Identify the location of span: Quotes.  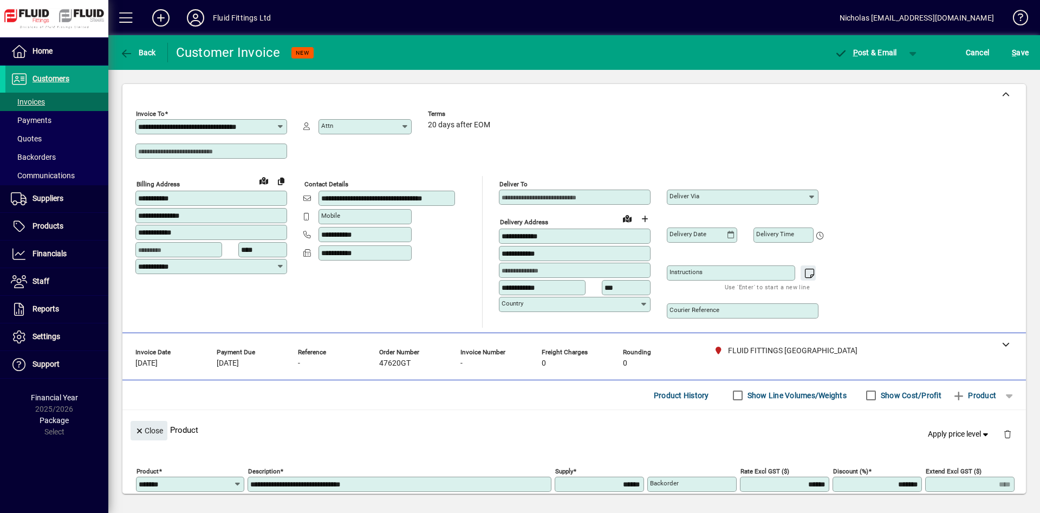
(26, 139).